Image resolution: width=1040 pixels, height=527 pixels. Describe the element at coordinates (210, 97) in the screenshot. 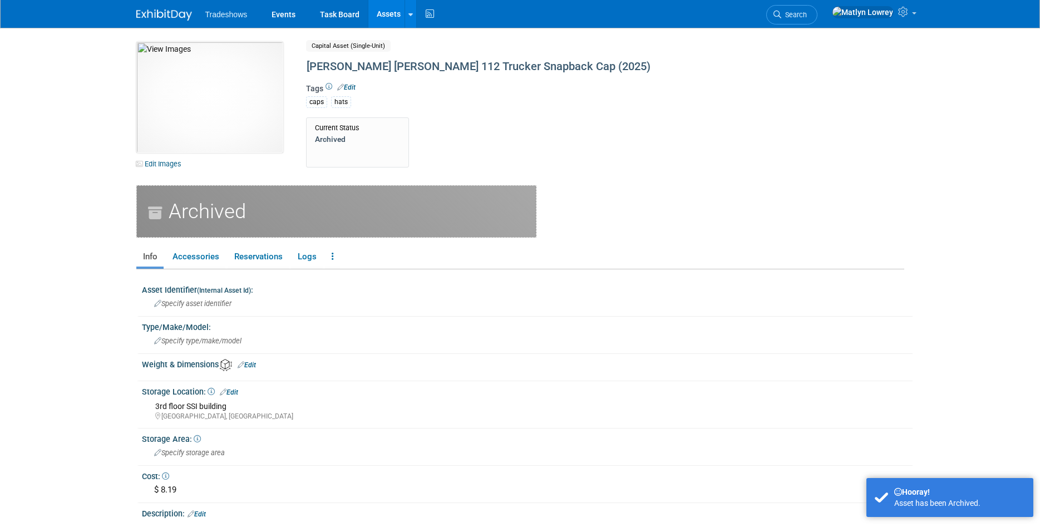

I see `img: View Images` at that location.